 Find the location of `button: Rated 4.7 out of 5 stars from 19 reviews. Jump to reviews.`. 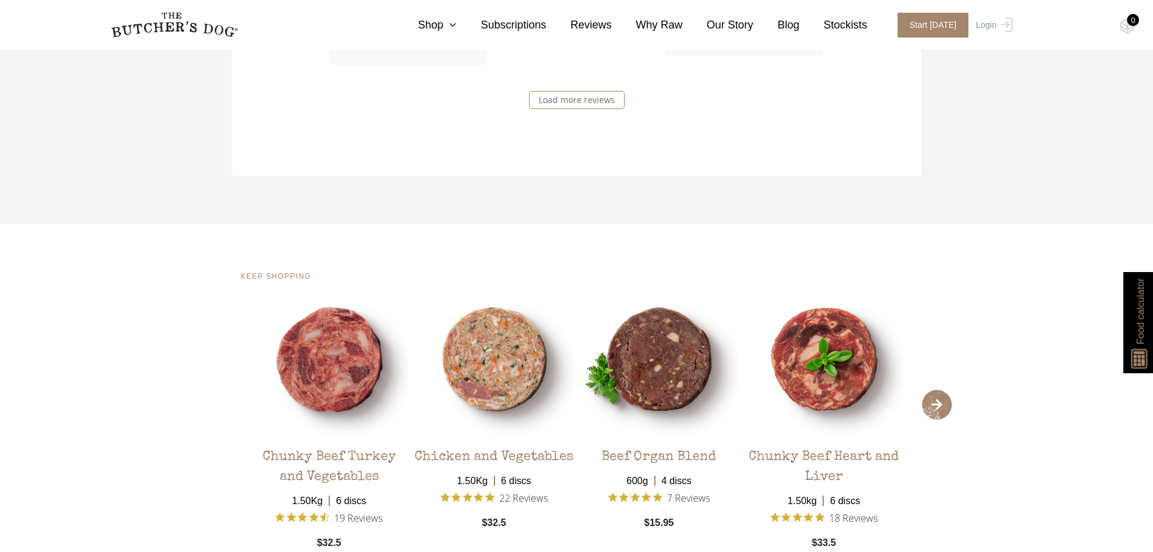

button: Rated 4.7 out of 5 stars from 19 reviews. Jump to reviews. is located at coordinates (329, 517).